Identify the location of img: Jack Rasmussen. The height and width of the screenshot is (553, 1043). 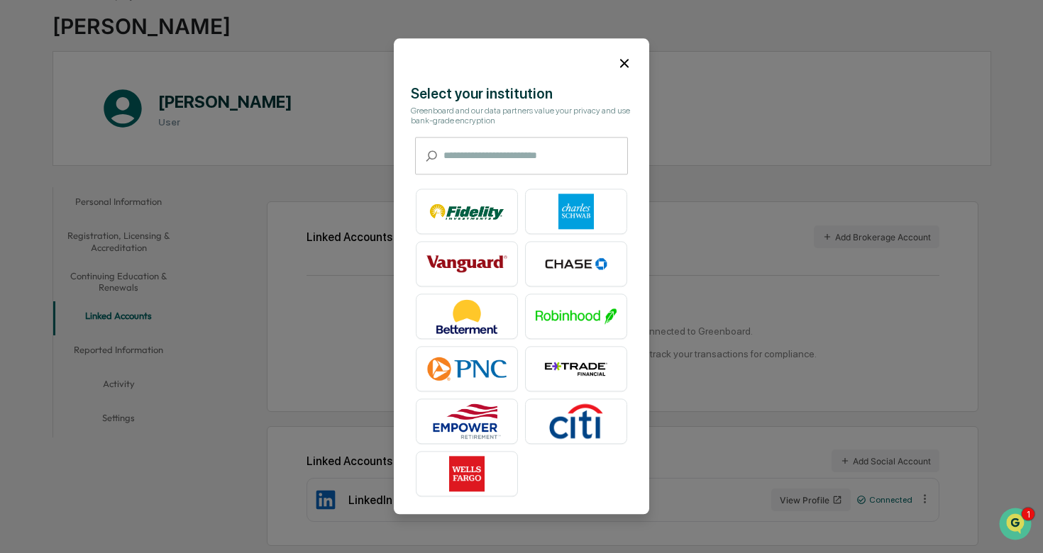
(26, 191).